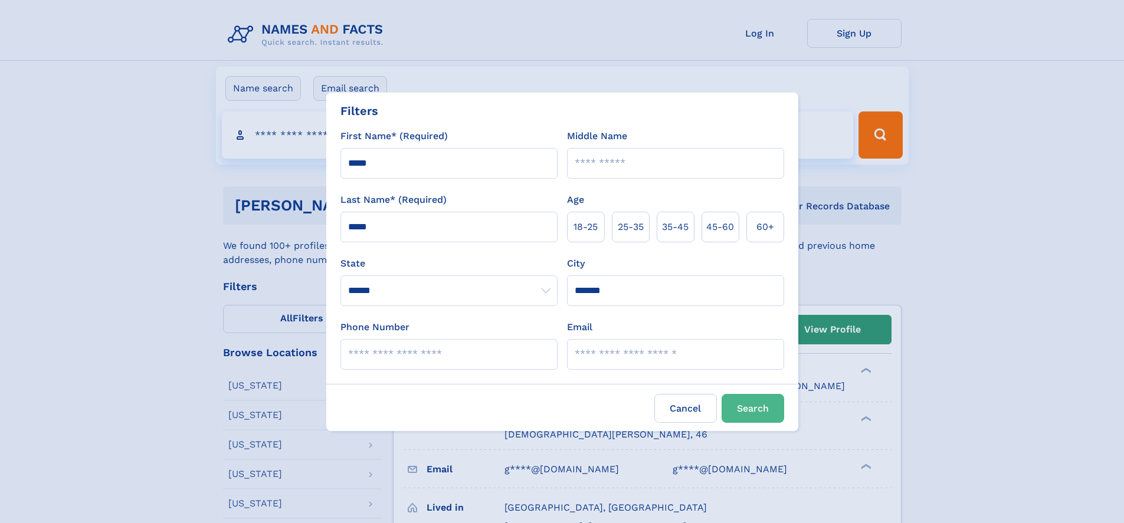 The width and height of the screenshot is (1124, 523). I want to click on span: 18‑25, so click(585, 227).